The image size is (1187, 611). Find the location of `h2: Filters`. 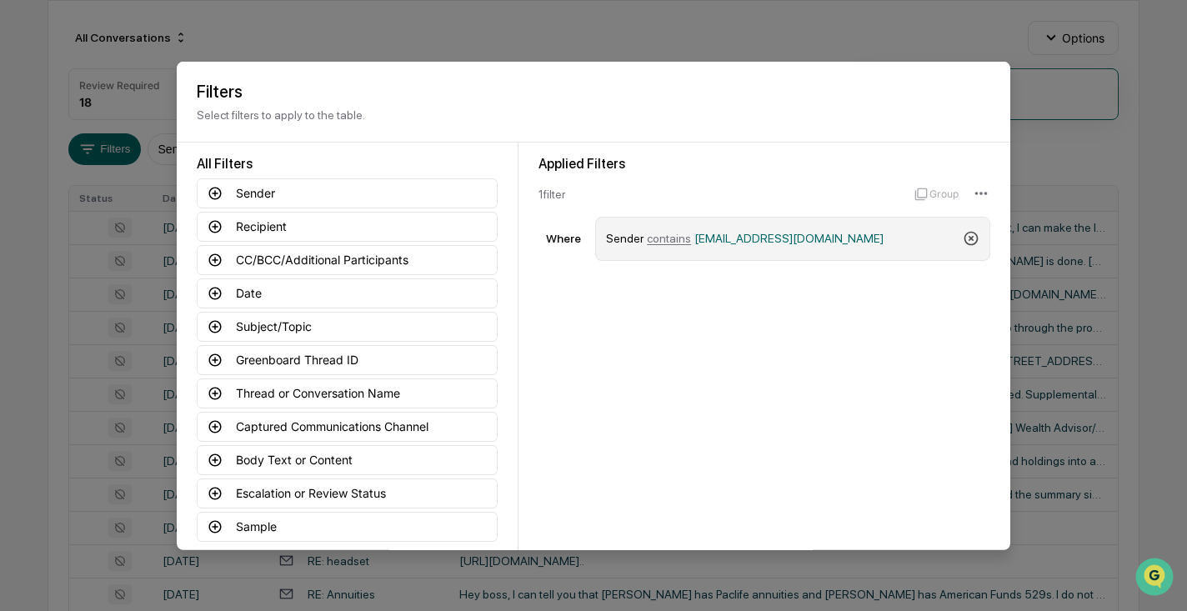

h2: Filters is located at coordinates (593, 91).